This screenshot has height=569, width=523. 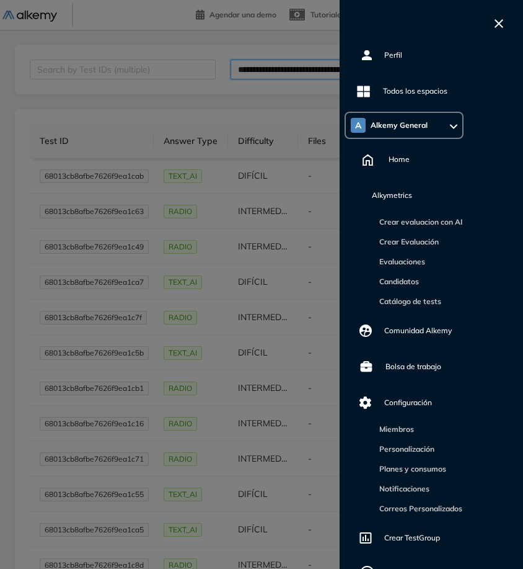 What do you see at coordinates (411, 468) in the screenshot?
I see `a: Planes y consumos` at bounding box center [411, 468].